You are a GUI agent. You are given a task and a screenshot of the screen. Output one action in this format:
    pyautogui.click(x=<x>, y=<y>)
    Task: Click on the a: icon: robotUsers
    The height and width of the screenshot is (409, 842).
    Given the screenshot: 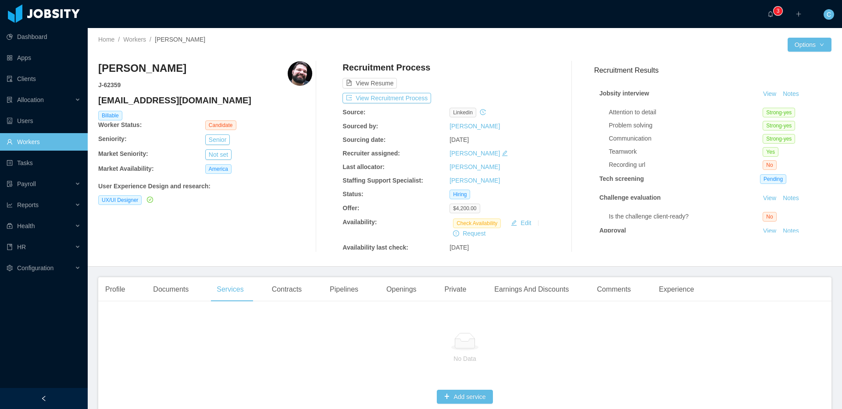 What is the action you would take?
    pyautogui.click(x=43, y=121)
    